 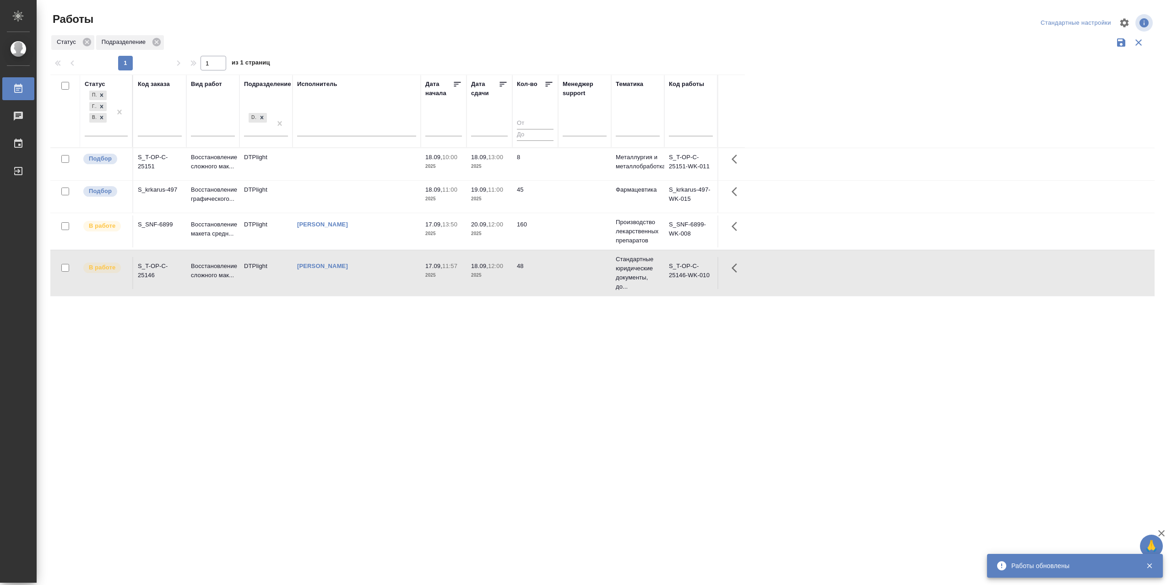 What do you see at coordinates (206, 84) in the screenshot?
I see `div: Вид работ` at bounding box center [206, 84].